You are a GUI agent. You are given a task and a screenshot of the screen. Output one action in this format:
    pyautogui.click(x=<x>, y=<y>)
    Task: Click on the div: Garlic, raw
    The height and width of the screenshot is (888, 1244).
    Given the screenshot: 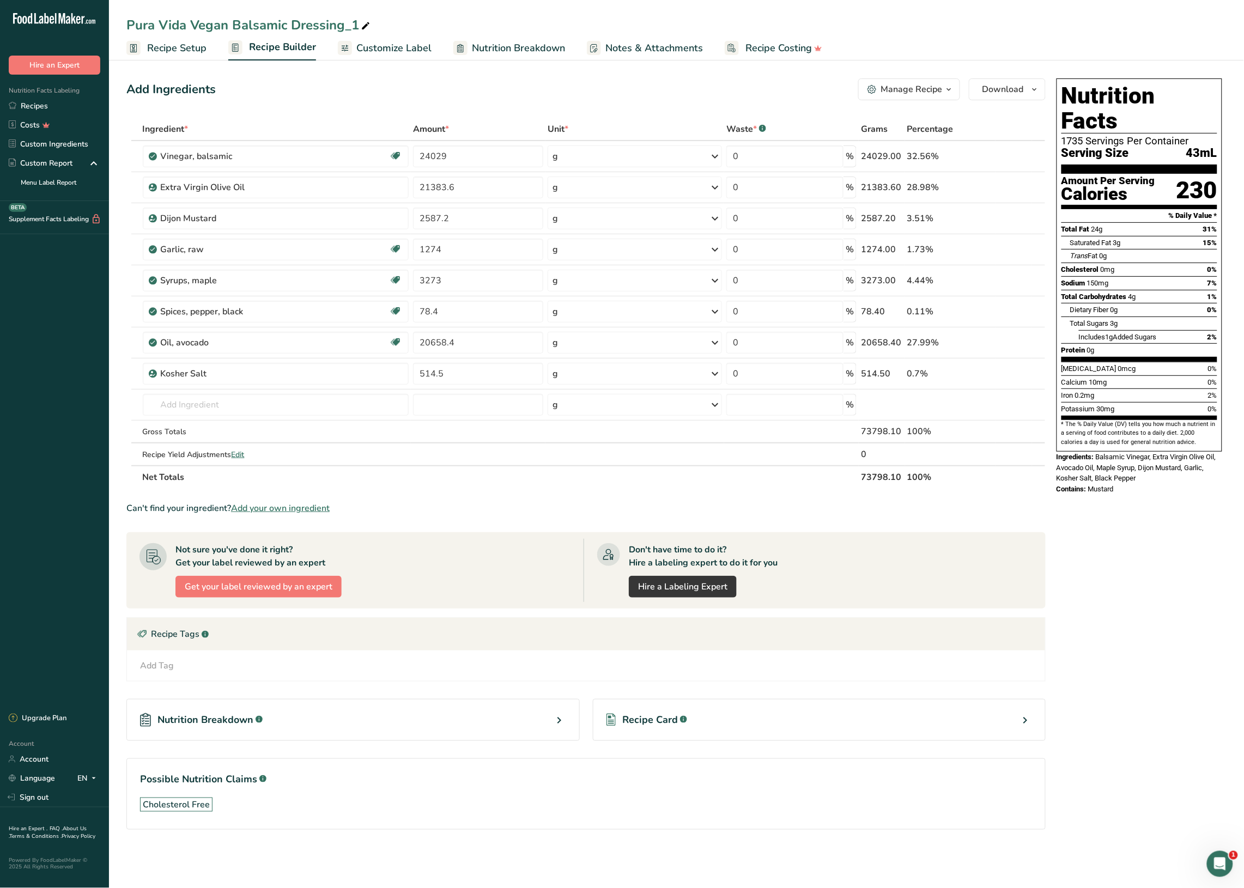 What is the action you would take?
    pyautogui.click(x=229, y=250)
    